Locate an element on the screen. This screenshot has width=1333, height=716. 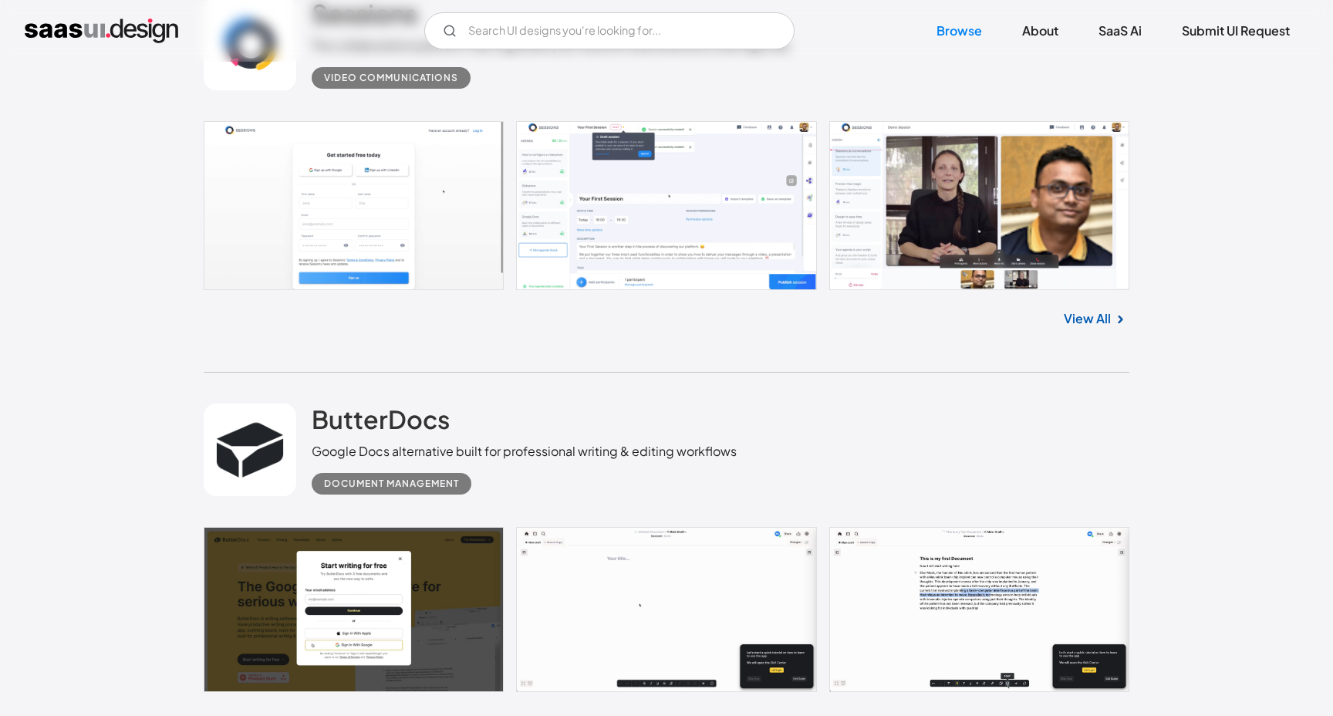
div: Google Docs alternative built for professional writing & editing workflows is located at coordinates (524, 451).